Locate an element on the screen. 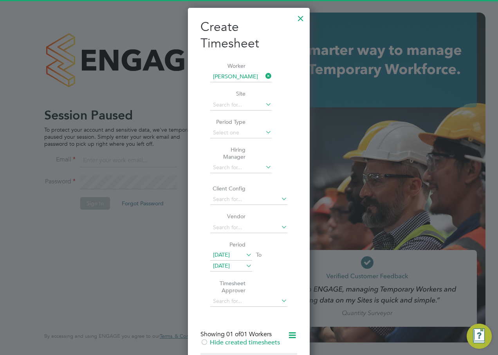 The height and width of the screenshot is (355, 498). span: To is located at coordinates (259, 254).